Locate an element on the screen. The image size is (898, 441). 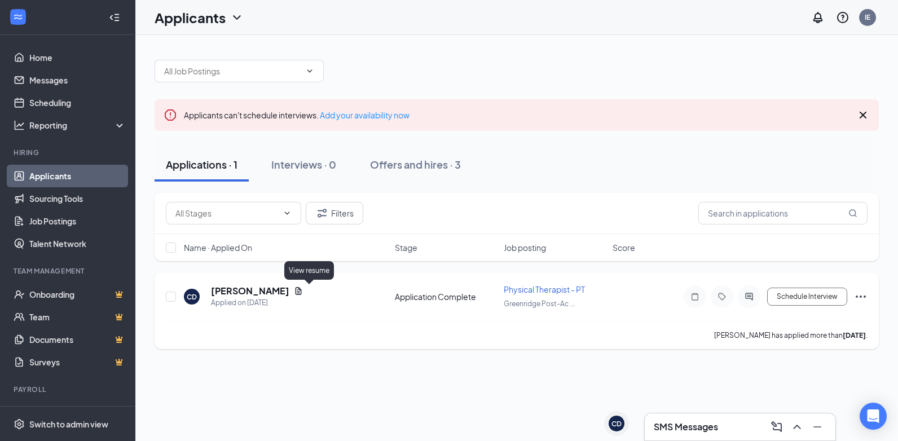
span: Applicants can't schedule interviews. is located at coordinates (297, 115).